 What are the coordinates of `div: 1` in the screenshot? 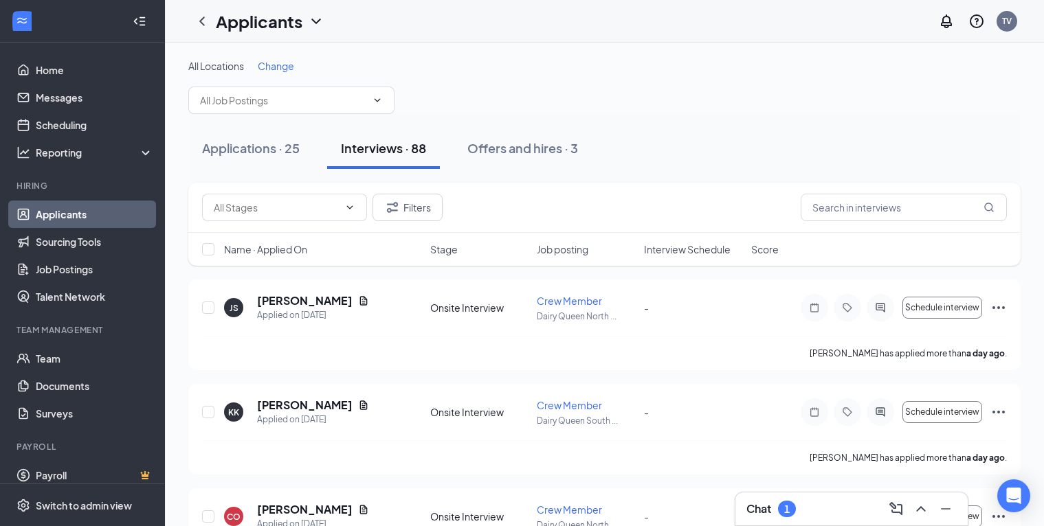 It's located at (787, 509).